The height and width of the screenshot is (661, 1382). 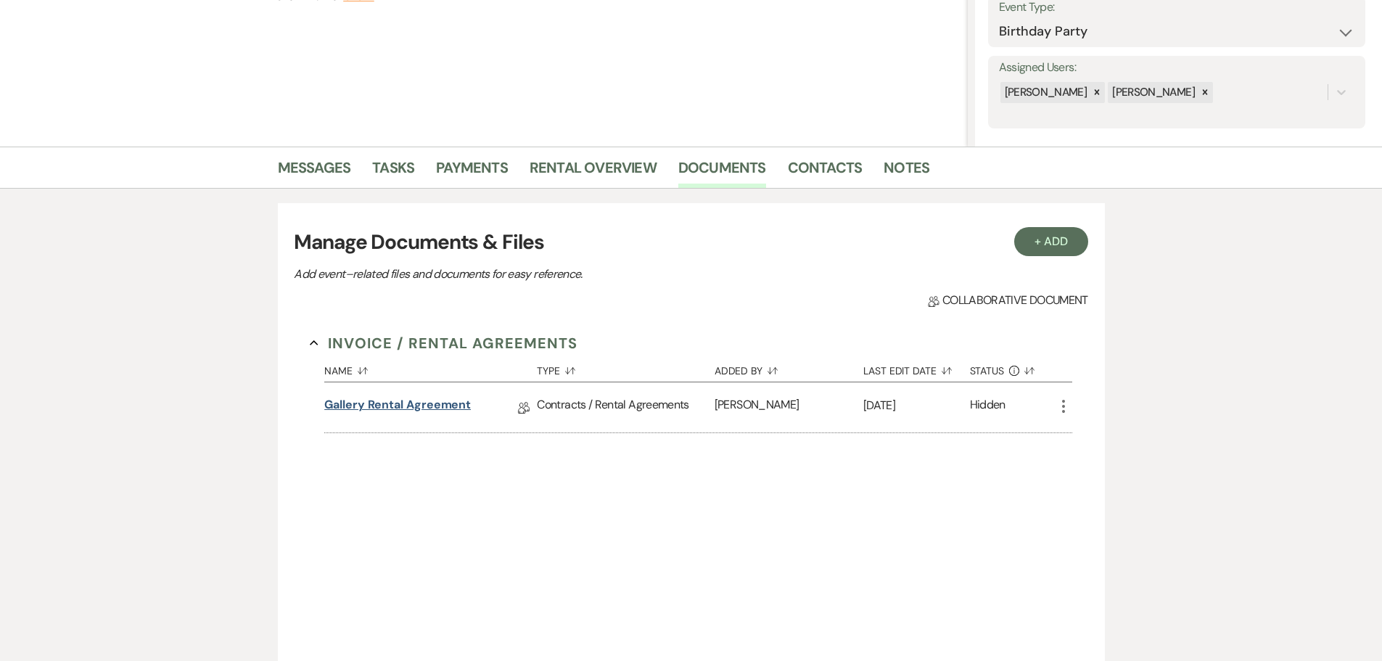 What do you see at coordinates (691, 242) in the screenshot?
I see `h3: Manage Documents & Files` at bounding box center [691, 242].